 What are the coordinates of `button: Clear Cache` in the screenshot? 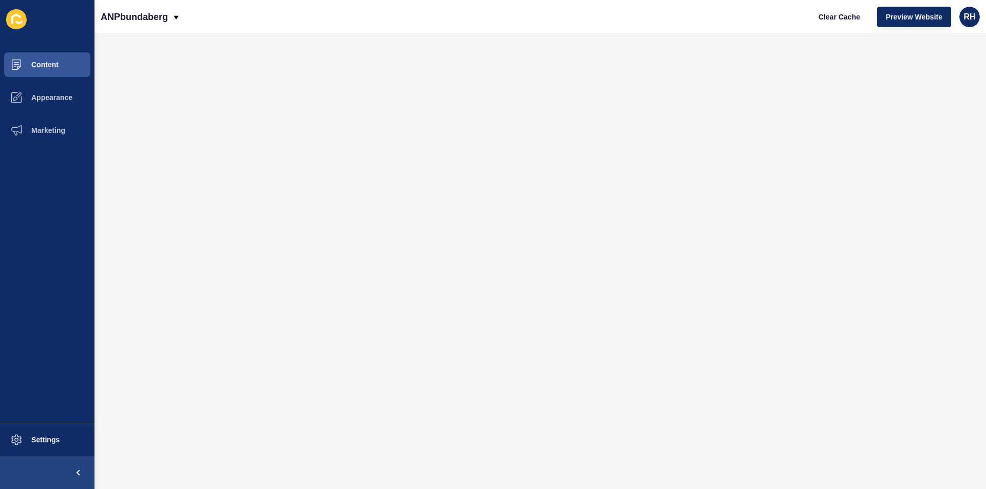 It's located at (839, 17).